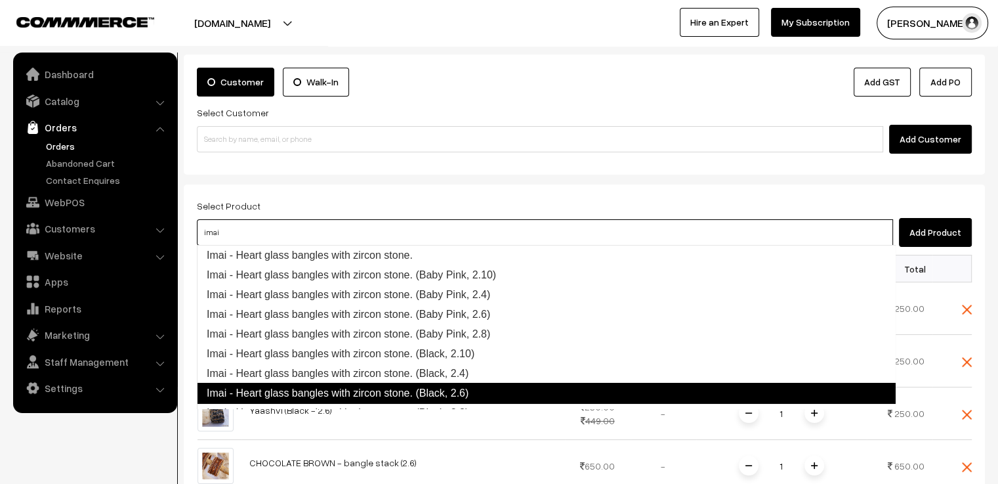 Image resolution: width=998 pixels, height=484 pixels. What do you see at coordinates (545, 232) in the screenshot?
I see `input: Type and Search` at bounding box center [545, 232].